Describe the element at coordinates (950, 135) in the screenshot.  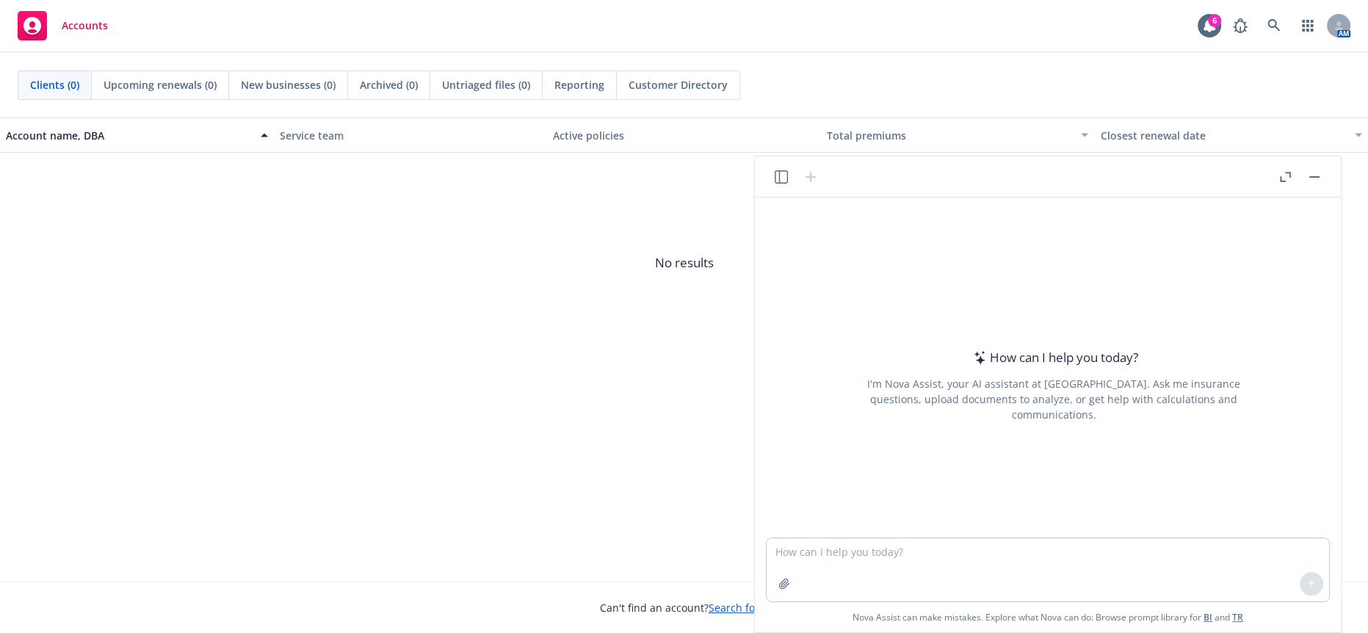
I see `div: Total premiums` at that location.